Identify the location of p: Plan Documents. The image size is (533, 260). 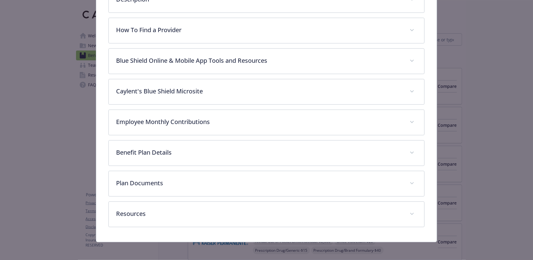
(259, 183).